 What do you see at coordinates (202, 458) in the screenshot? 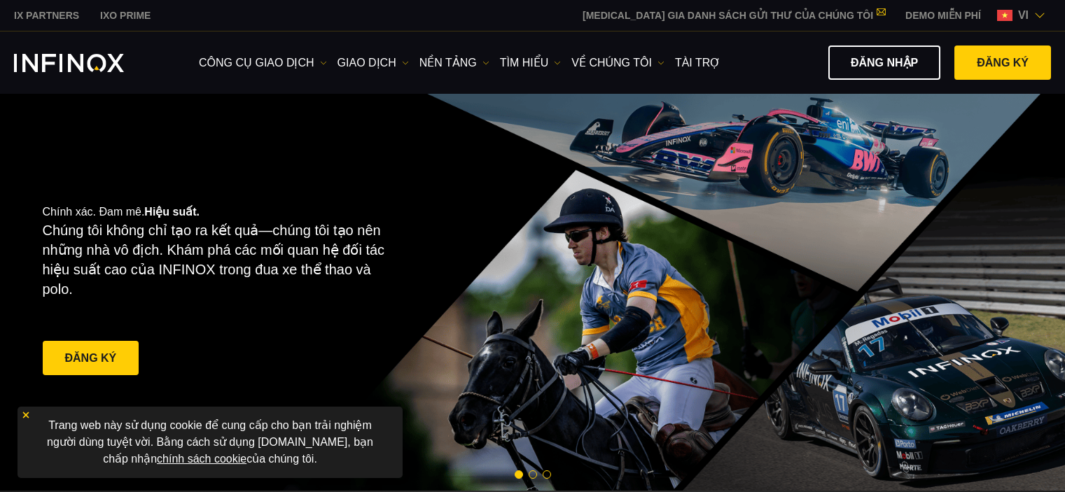
I see `a: chính sách cookie` at bounding box center [202, 458].